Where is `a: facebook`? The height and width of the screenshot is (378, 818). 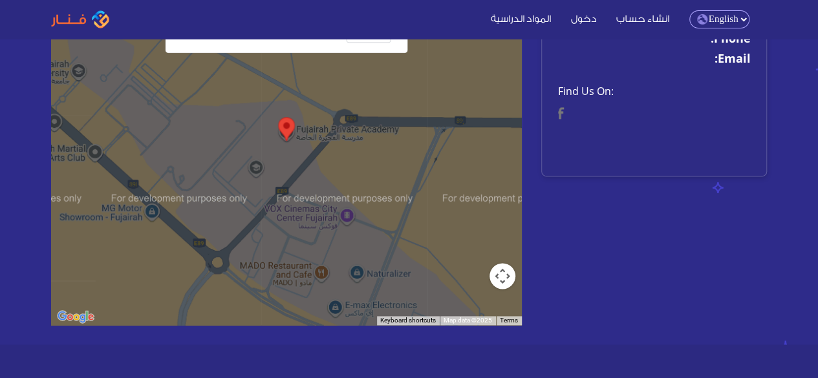
a: facebook is located at coordinates (561, 113).